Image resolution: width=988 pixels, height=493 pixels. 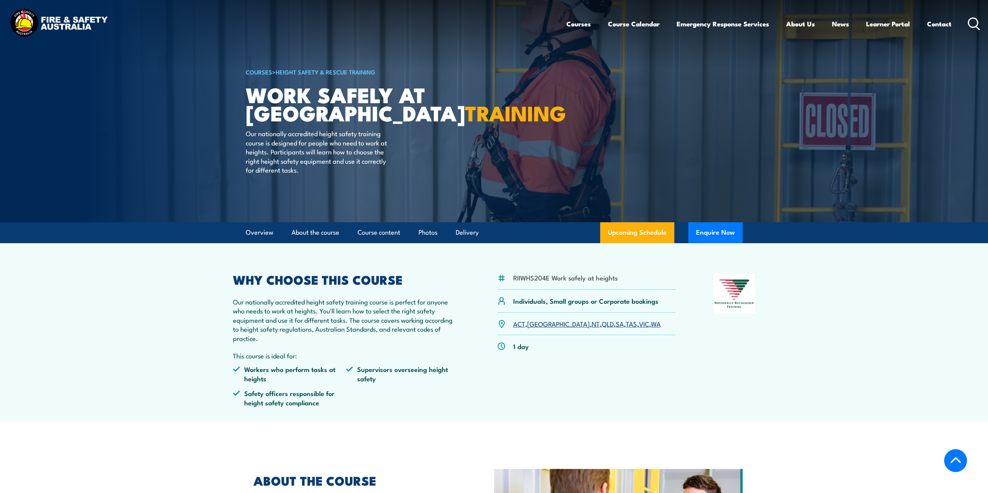 What do you see at coordinates (519, 324) in the screenshot?
I see `a: ACT` at bounding box center [519, 324].